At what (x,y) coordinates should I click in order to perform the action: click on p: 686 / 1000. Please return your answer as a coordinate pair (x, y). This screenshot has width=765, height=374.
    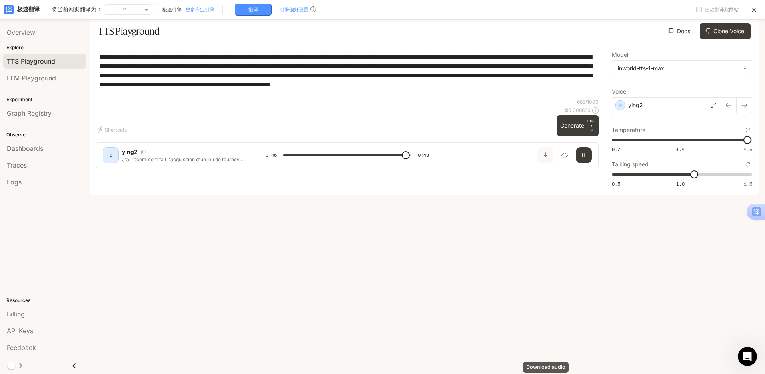
    Looking at the image, I should click on (588, 102).